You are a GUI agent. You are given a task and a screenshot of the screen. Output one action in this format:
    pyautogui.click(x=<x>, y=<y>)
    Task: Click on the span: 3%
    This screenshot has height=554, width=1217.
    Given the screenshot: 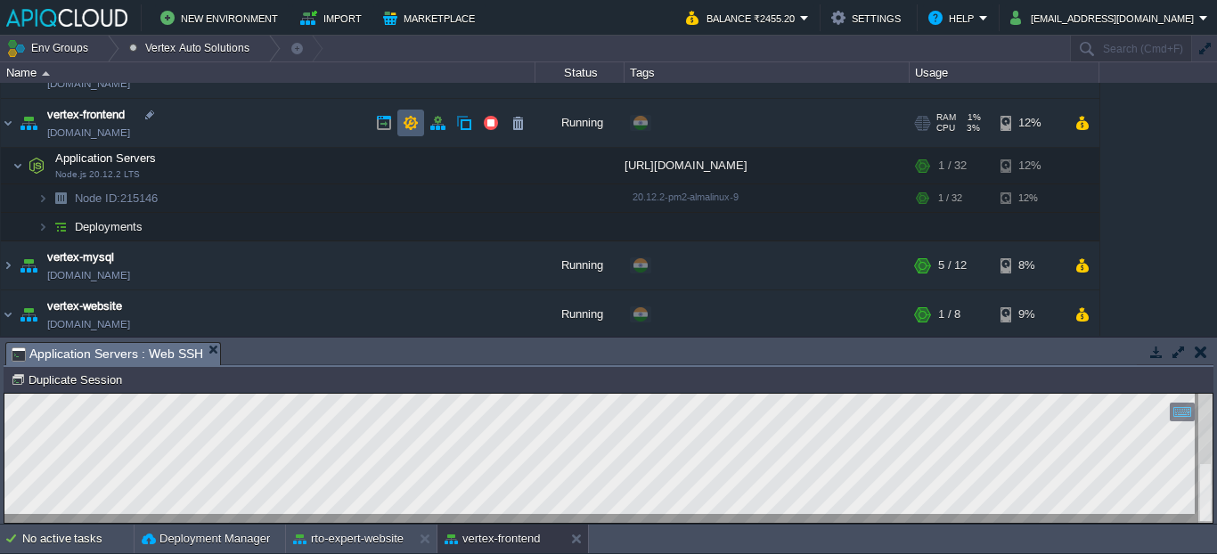 What is the action you would take?
    pyautogui.click(x=971, y=128)
    